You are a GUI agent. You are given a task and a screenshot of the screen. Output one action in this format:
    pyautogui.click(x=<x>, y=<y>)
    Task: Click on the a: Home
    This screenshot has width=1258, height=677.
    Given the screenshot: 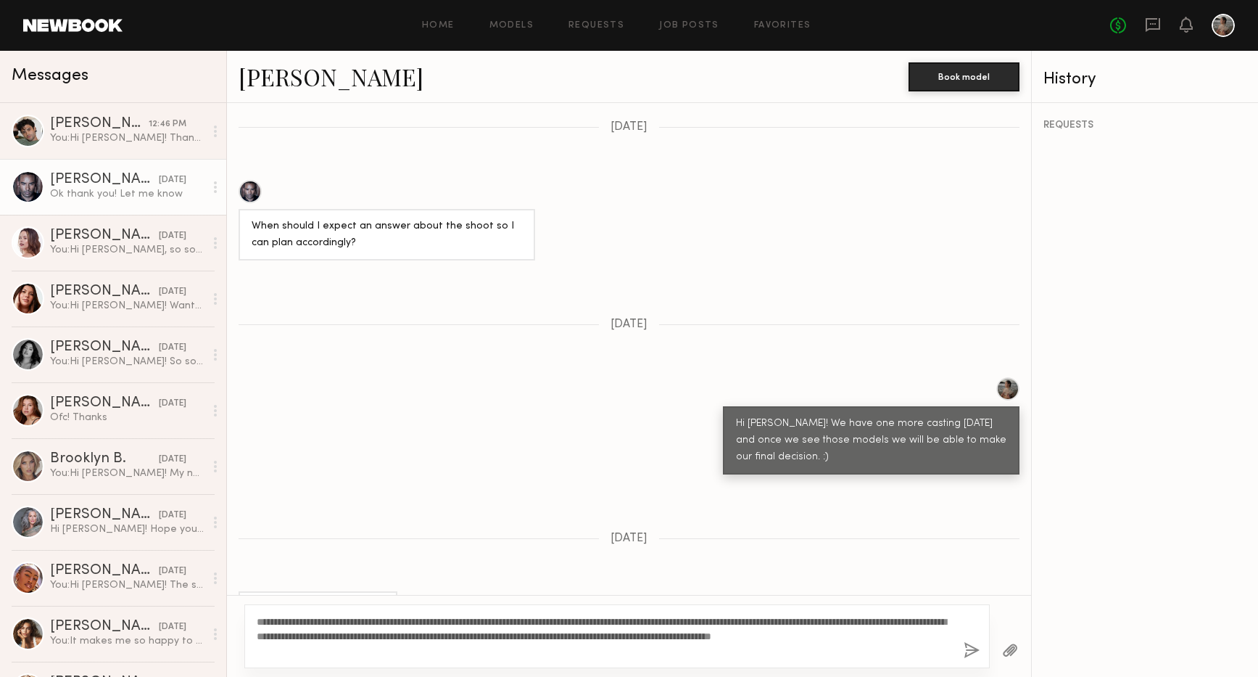 What is the action you would take?
    pyautogui.click(x=438, y=25)
    